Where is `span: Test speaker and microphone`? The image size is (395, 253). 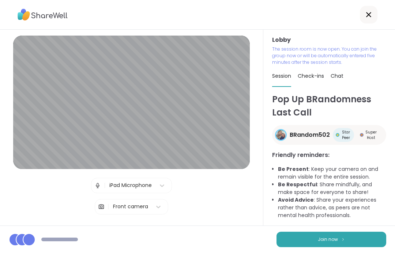
span: Test speaker and microphone is located at coordinates (132, 228).